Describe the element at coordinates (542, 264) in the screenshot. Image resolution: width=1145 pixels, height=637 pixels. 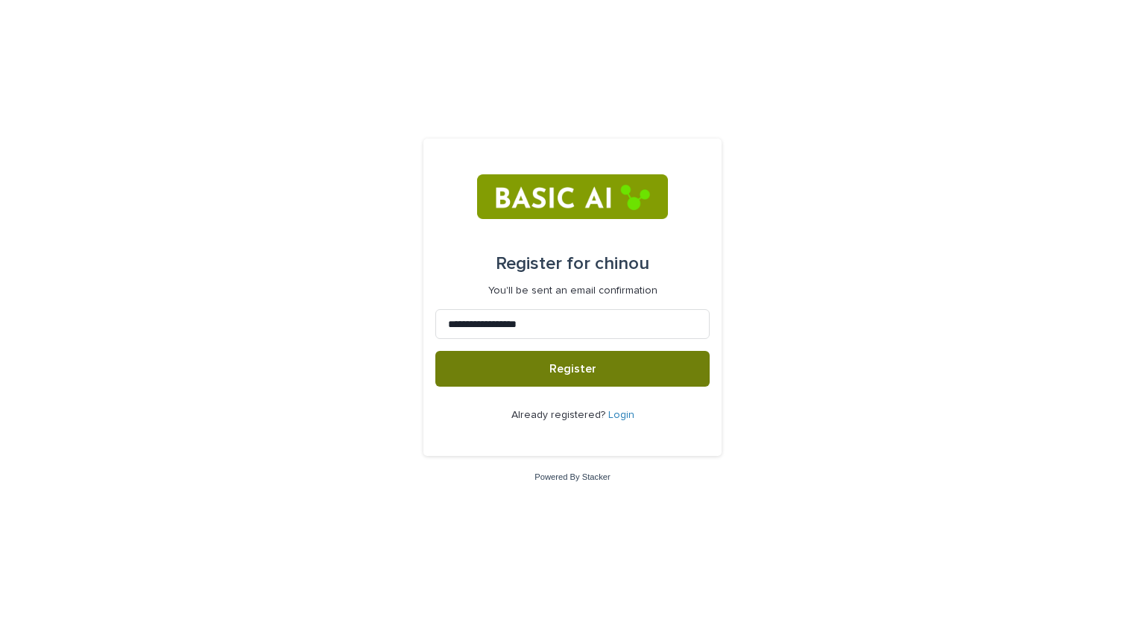
I see `span: Register for` at that location.